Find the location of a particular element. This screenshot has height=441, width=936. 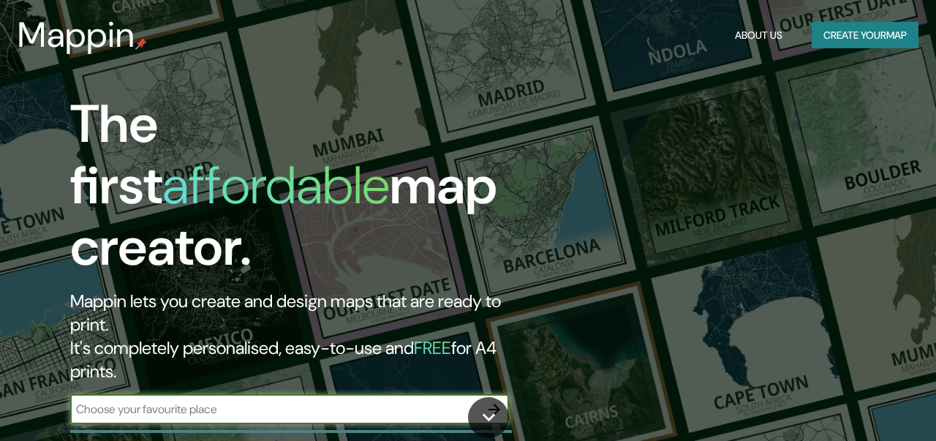

h5: FREE is located at coordinates (432, 347).